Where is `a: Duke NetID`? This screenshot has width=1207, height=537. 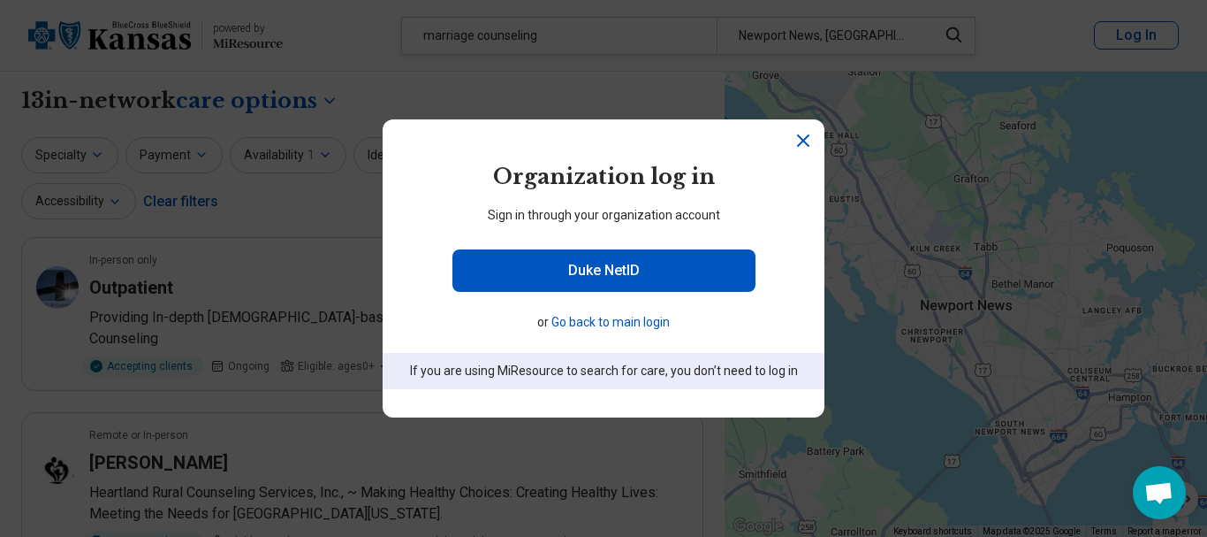 a: Duke NetID is located at coordinates (604, 270).